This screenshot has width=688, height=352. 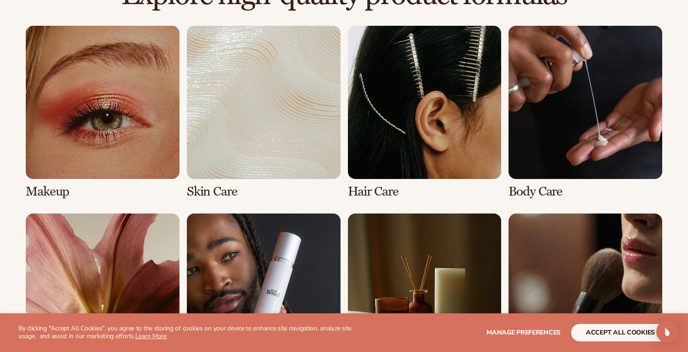 What do you see at coordinates (103, 191) in the screenshot?
I see `h3: Makeup` at bounding box center [103, 191].